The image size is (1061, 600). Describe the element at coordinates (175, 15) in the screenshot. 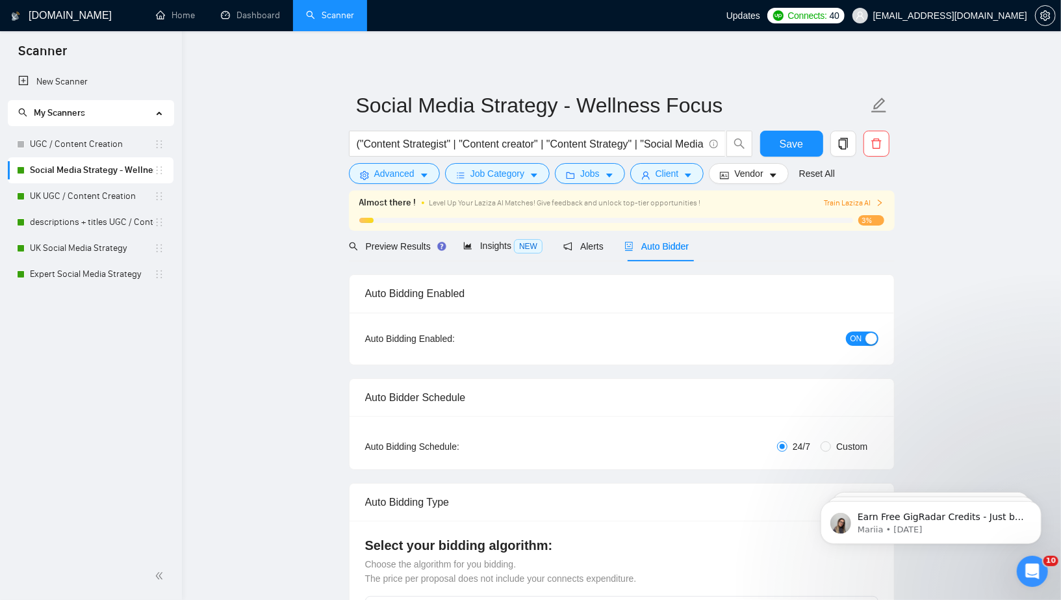

I see `a: homeHome` at that location.